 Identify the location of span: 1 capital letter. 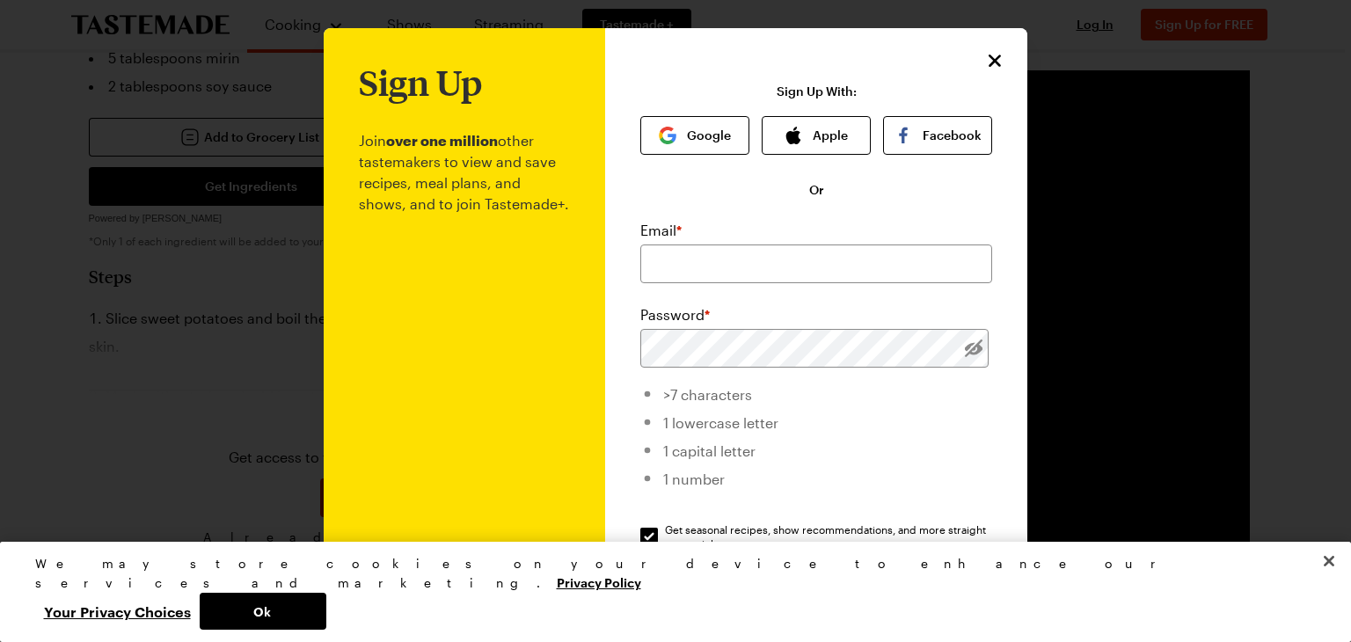
(709, 450).